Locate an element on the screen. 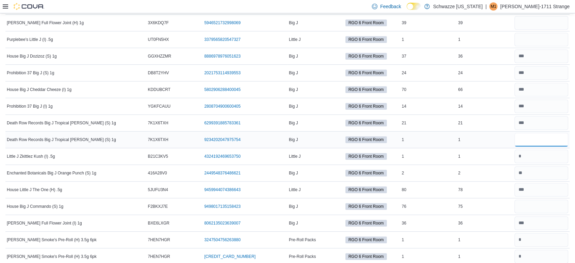 The width and height of the screenshot is (575, 263). a: 2808704900600405 is located at coordinates (222, 106).